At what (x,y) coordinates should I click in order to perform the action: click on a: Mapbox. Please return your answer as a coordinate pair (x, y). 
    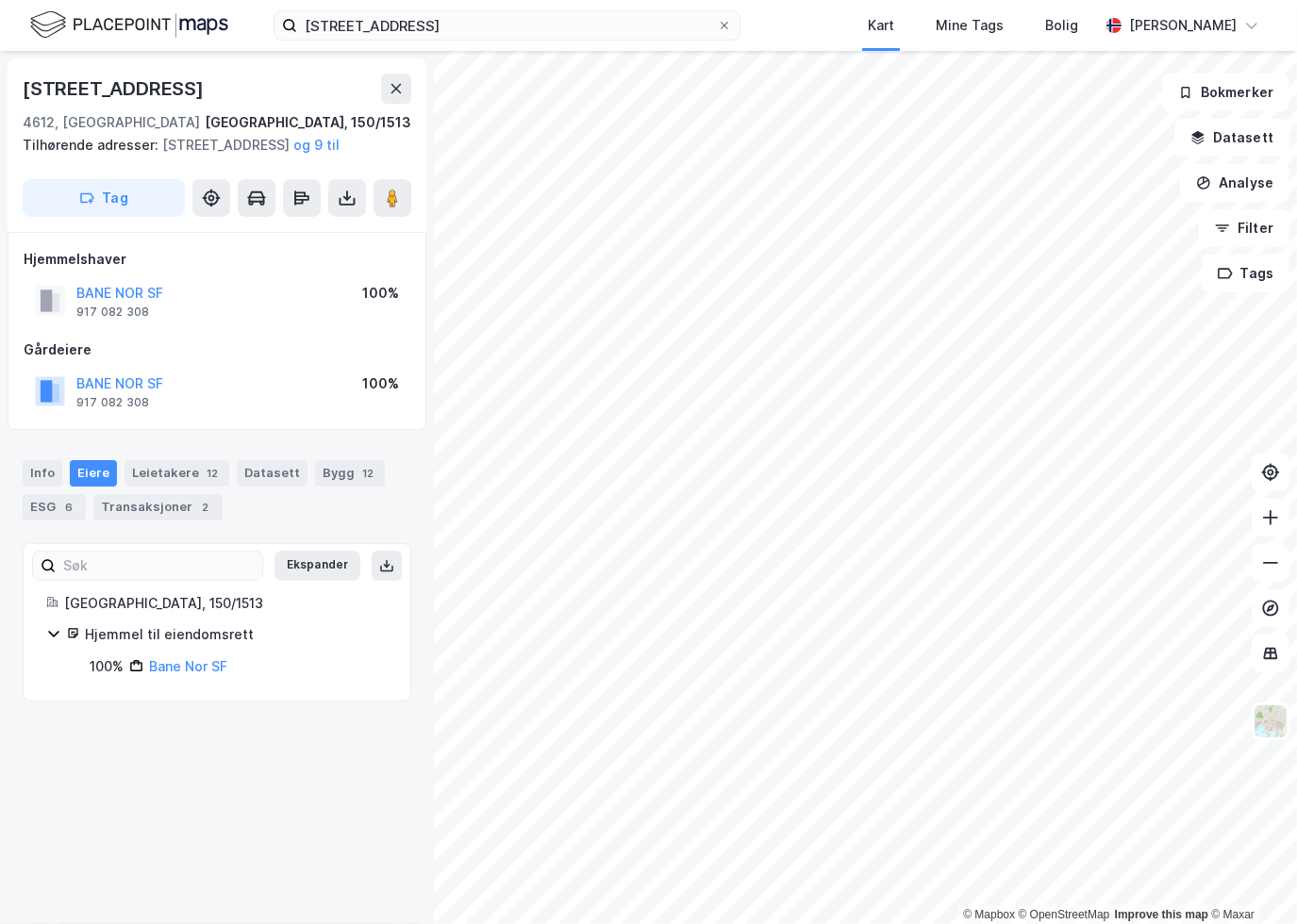
    Looking at the image, I should click on (988, 915).